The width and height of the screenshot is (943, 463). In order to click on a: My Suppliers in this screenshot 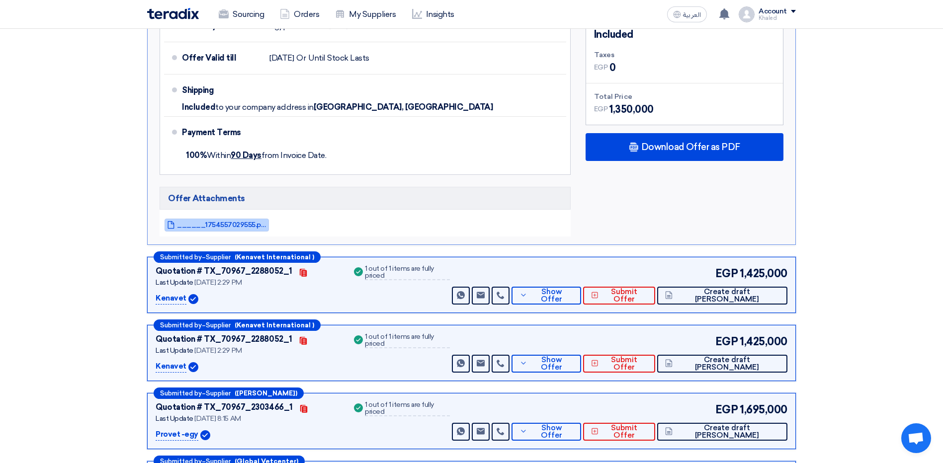, I will do `click(365, 14)`.